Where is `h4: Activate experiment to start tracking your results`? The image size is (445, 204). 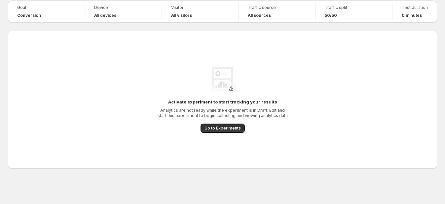
h4: Activate experiment to start tracking your results is located at coordinates (223, 102).